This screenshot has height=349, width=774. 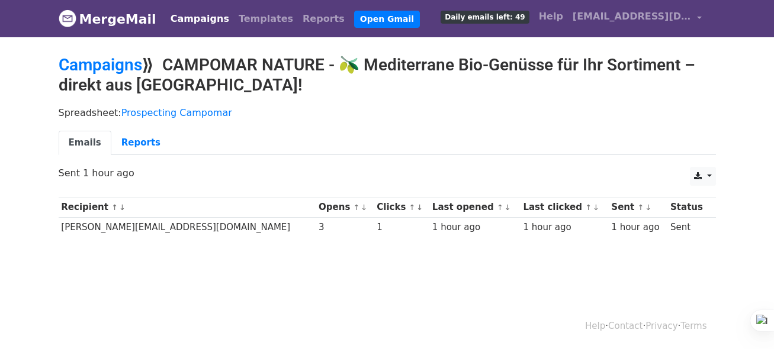 I want to click on div: 3, so click(x=344, y=227).